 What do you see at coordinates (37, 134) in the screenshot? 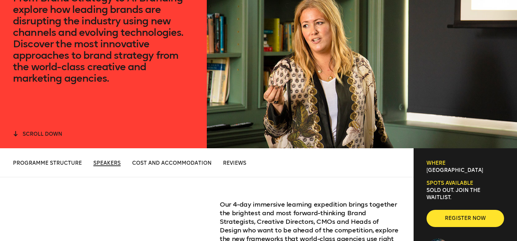
I see `button: scroll down` at bounding box center [37, 134].